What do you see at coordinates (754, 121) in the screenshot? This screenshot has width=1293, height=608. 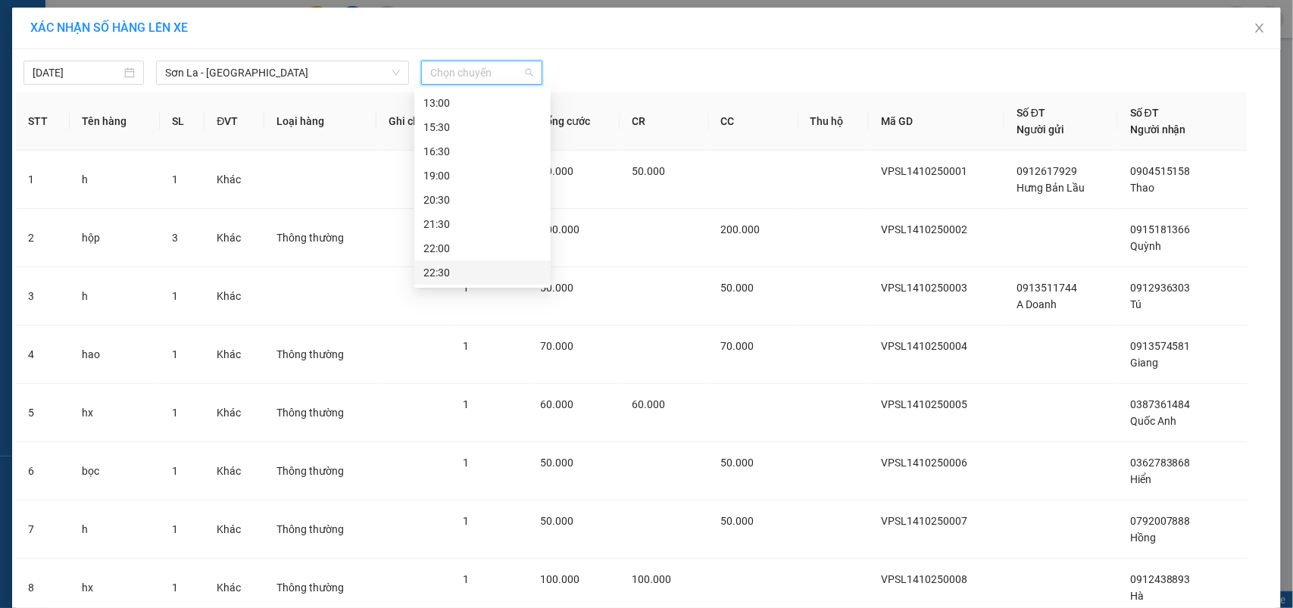 I see `th: CC` at bounding box center [754, 121].